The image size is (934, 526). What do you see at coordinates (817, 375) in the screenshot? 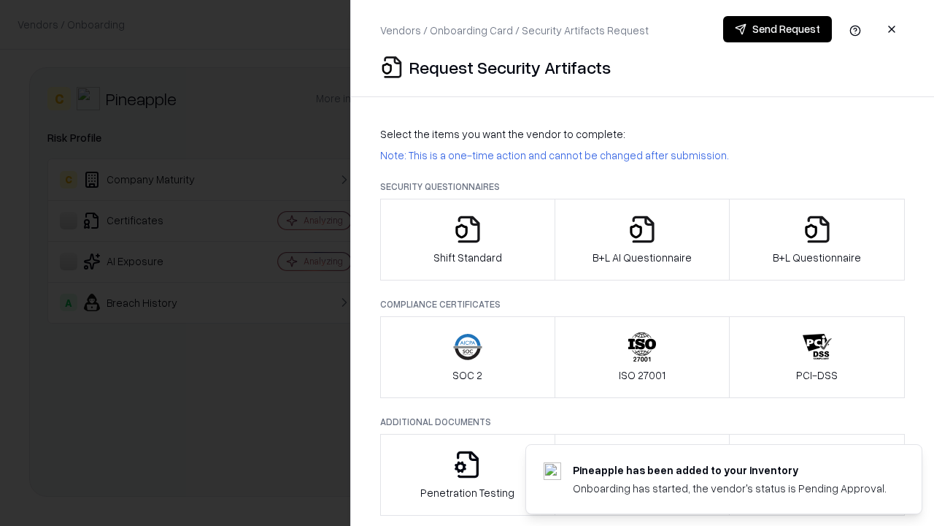
I see `p: PCI-DSS` at bounding box center [817, 375].